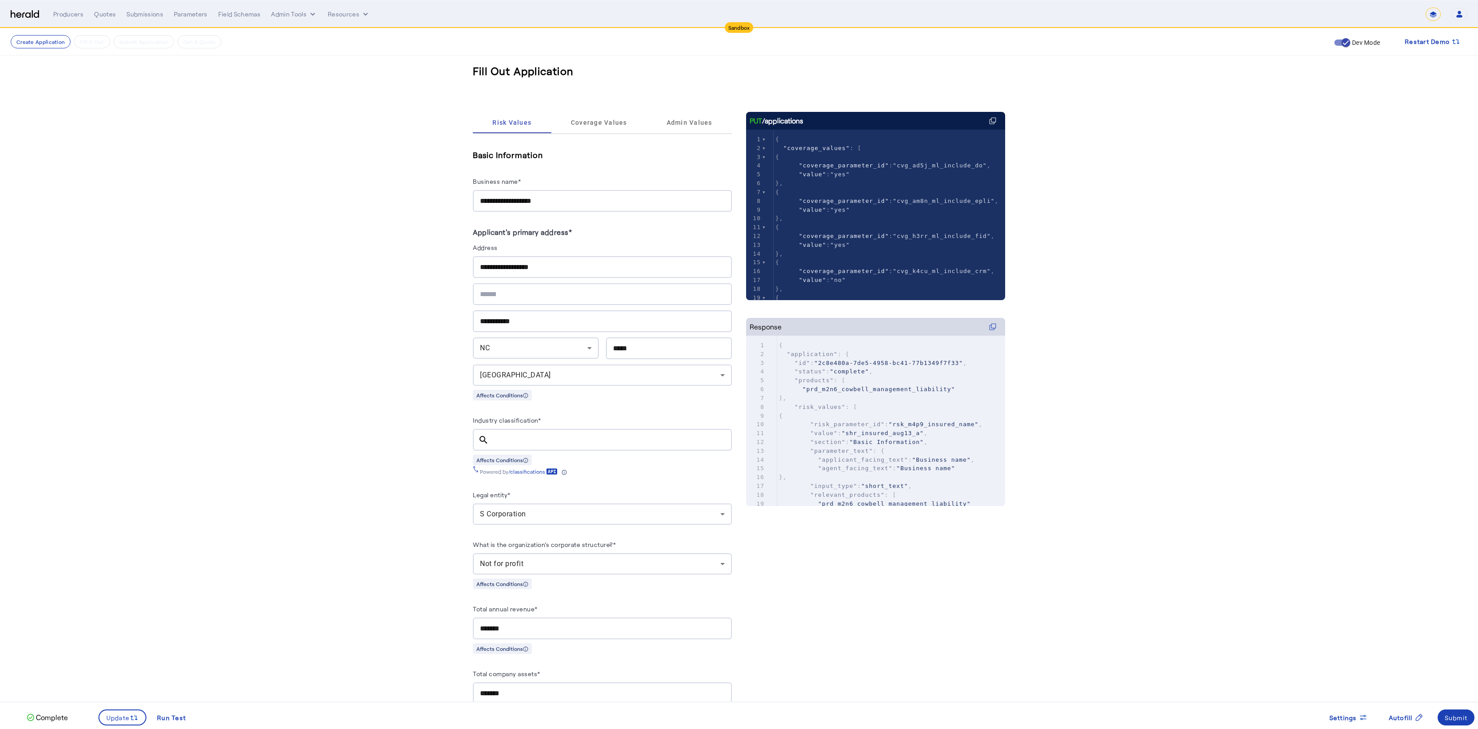 This screenshot has height=729, width=1478. I want to click on span: "complete", so click(850, 371).